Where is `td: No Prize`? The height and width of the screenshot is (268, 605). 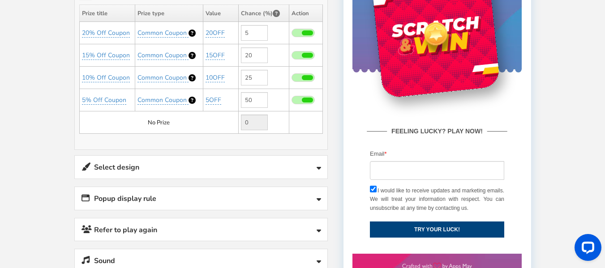
td: No Prize is located at coordinates (158, 123).